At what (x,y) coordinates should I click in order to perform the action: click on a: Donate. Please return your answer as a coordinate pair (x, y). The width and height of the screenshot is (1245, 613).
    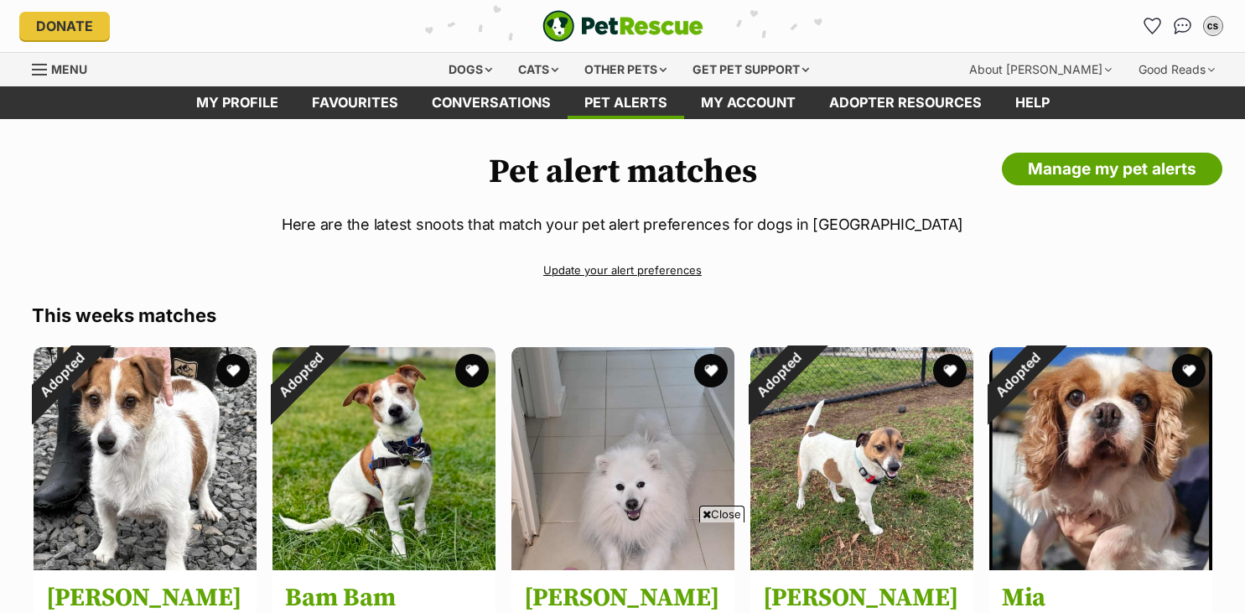
    Looking at the image, I should click on (65, 26).